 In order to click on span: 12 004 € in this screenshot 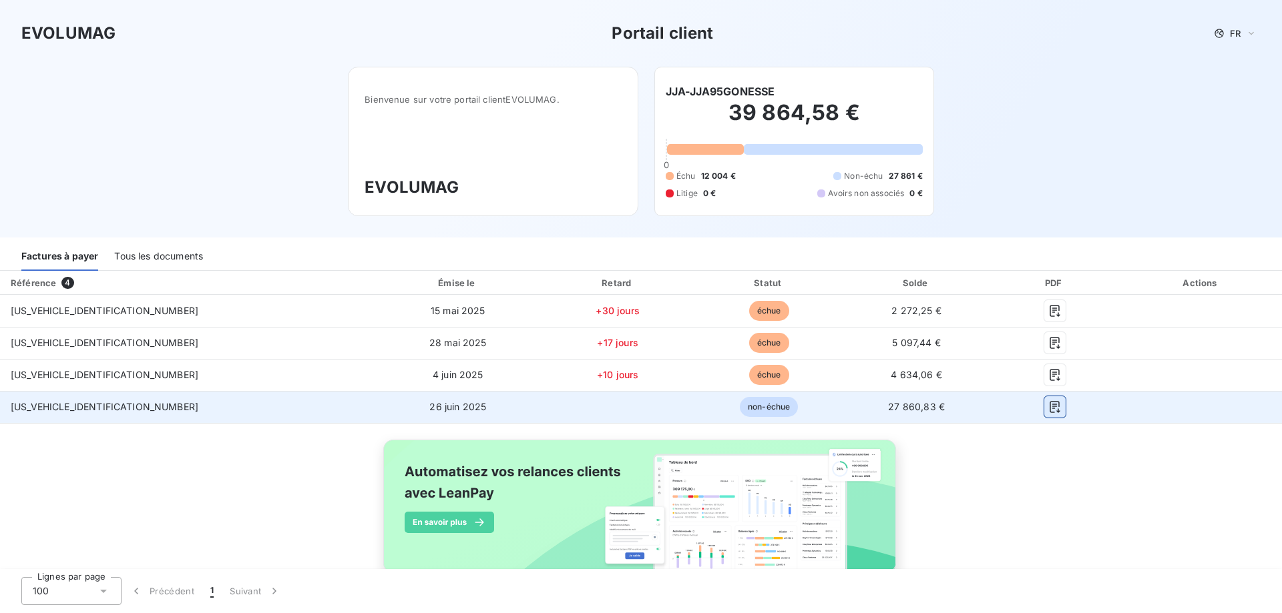, I will do `click(718, 176)`.